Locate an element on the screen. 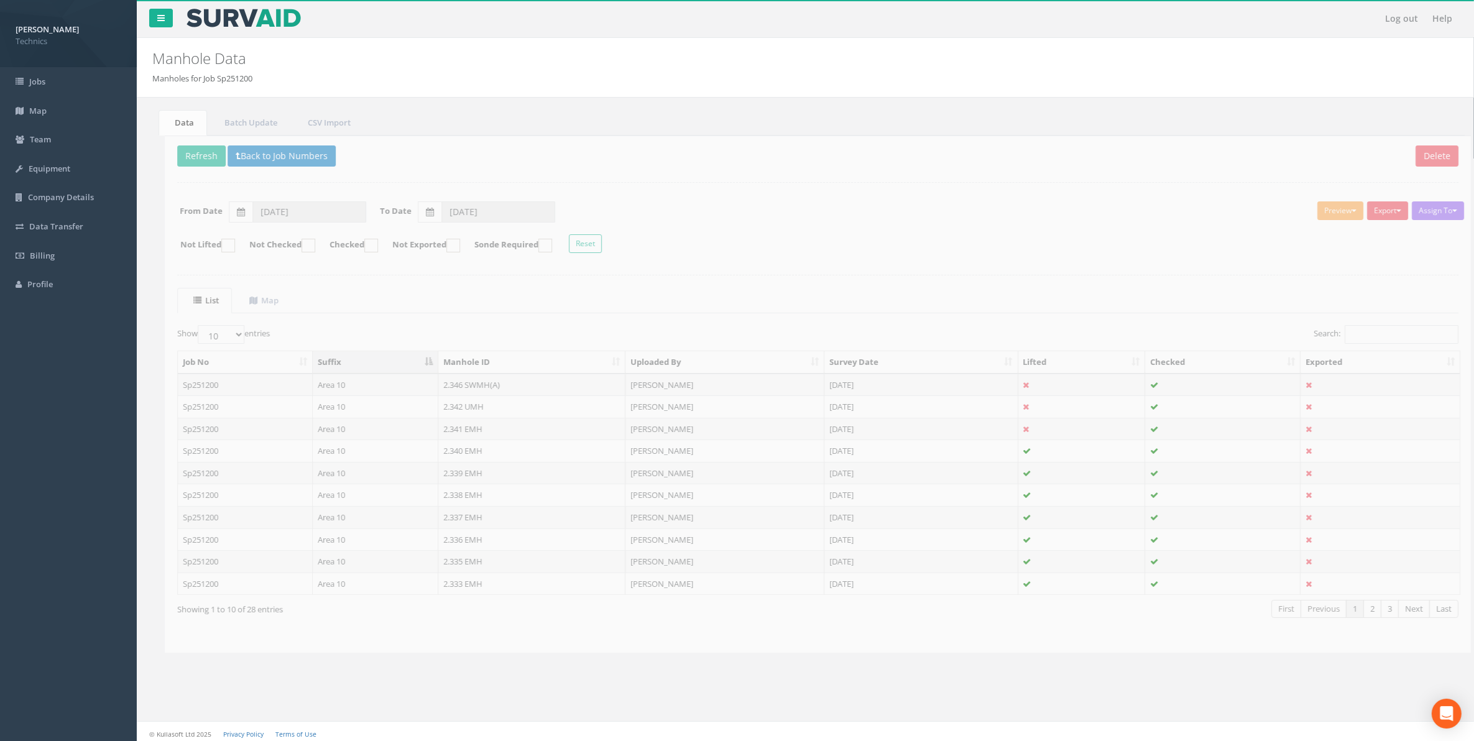 Image resolution: width=1474 pixels, height=741 pixels. th: Suffix: activate to sort column descending is located at coordinates (363, 362).